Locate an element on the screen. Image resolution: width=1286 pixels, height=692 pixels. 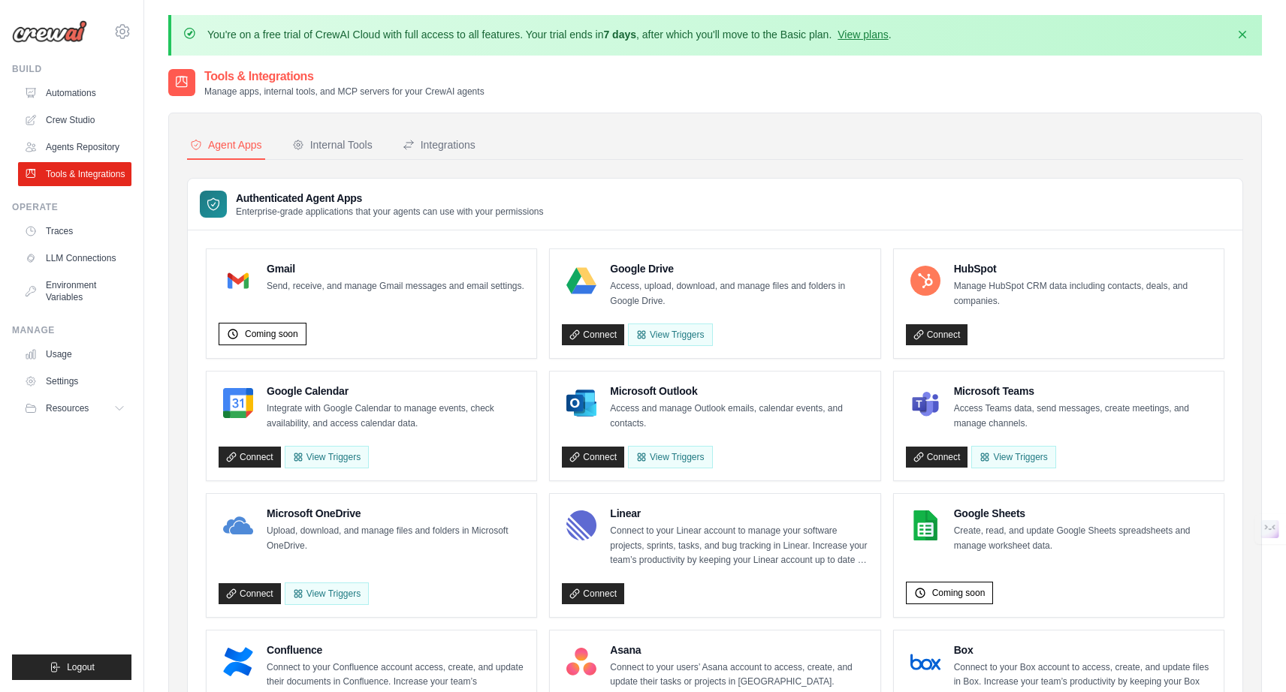
h4: Google Drive is located at coordinates (738, 269).